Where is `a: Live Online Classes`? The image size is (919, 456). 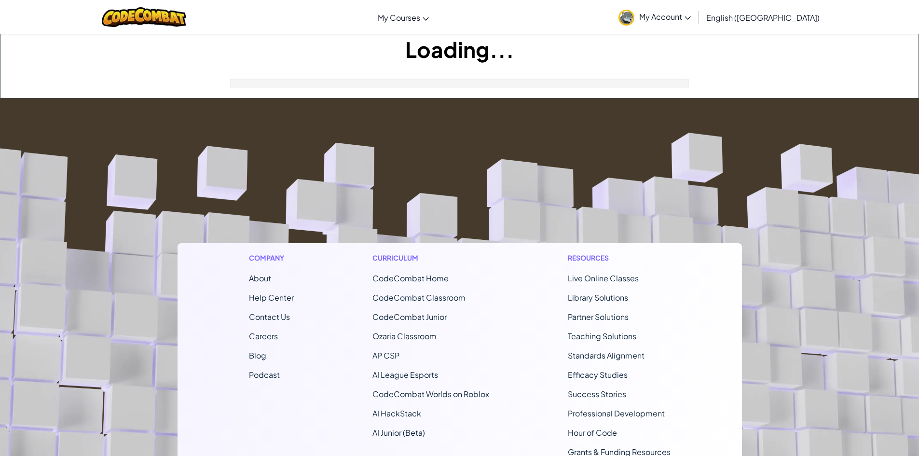 a: Live Online Classes is located at coordinates (603, 278).